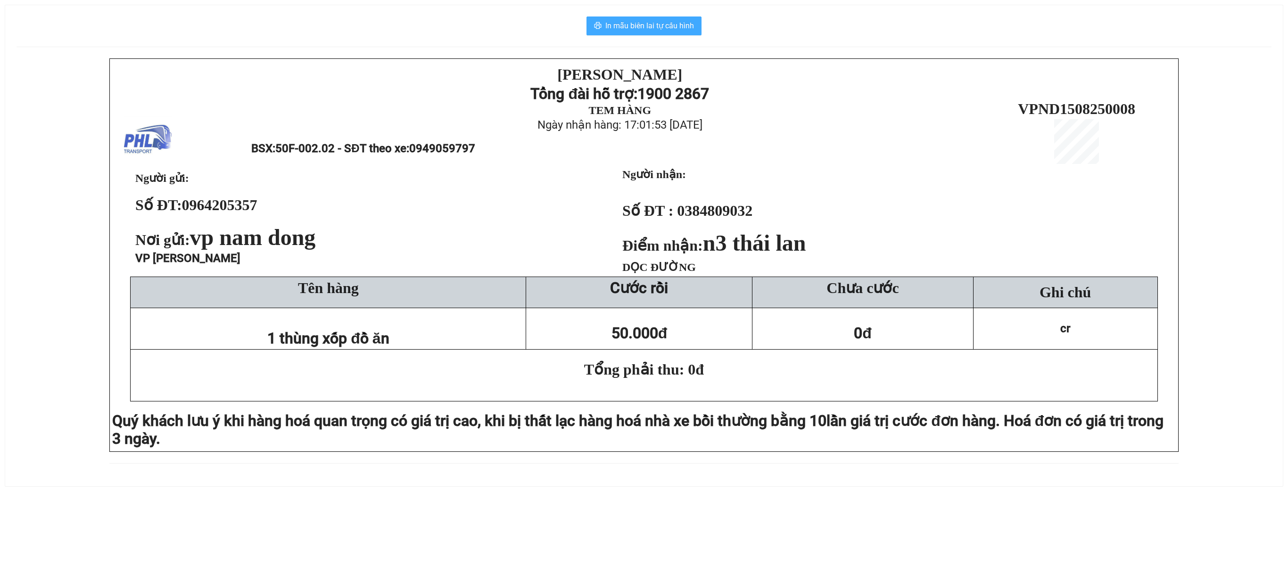 Image resolution: width=1288 pixels, height=572 pixels. Describe the element at coordinates (148, 140) in the screenshot. I see `img: logo` at that location.